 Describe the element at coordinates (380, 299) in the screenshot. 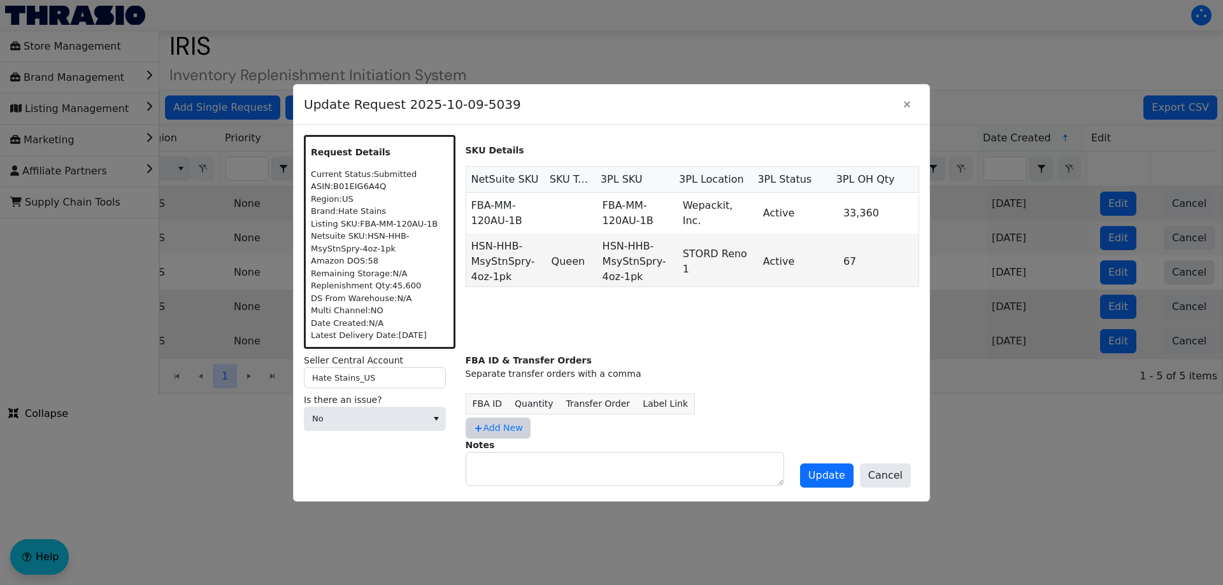

I see `div: DS From Warehouse: N/A` at that location.